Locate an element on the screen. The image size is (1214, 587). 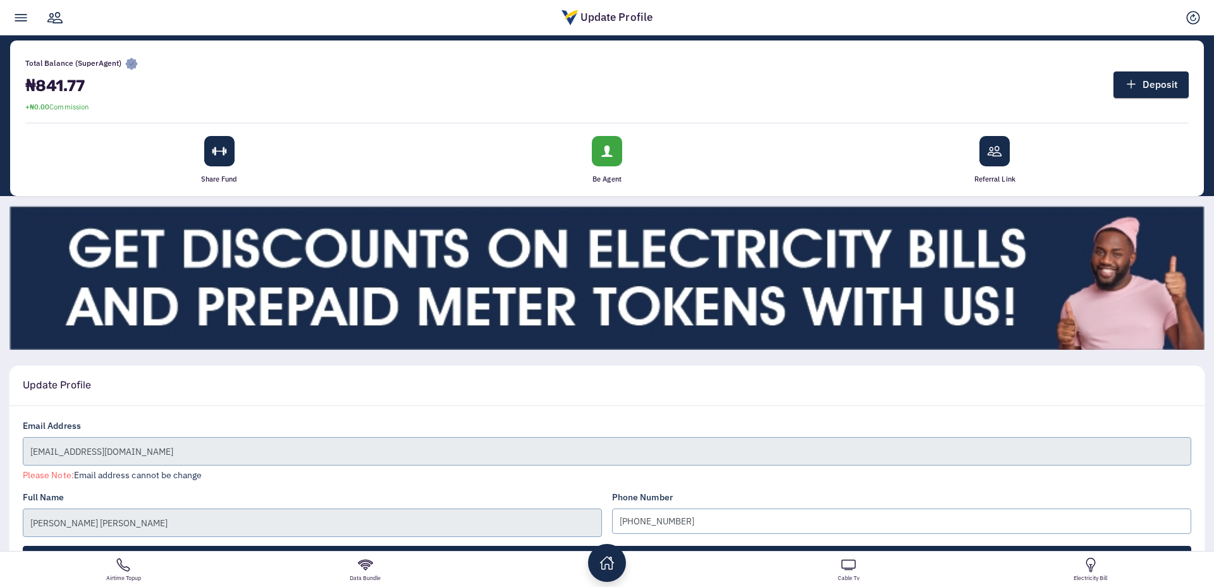
a: Deposit is located at coordinates (1151, 84).